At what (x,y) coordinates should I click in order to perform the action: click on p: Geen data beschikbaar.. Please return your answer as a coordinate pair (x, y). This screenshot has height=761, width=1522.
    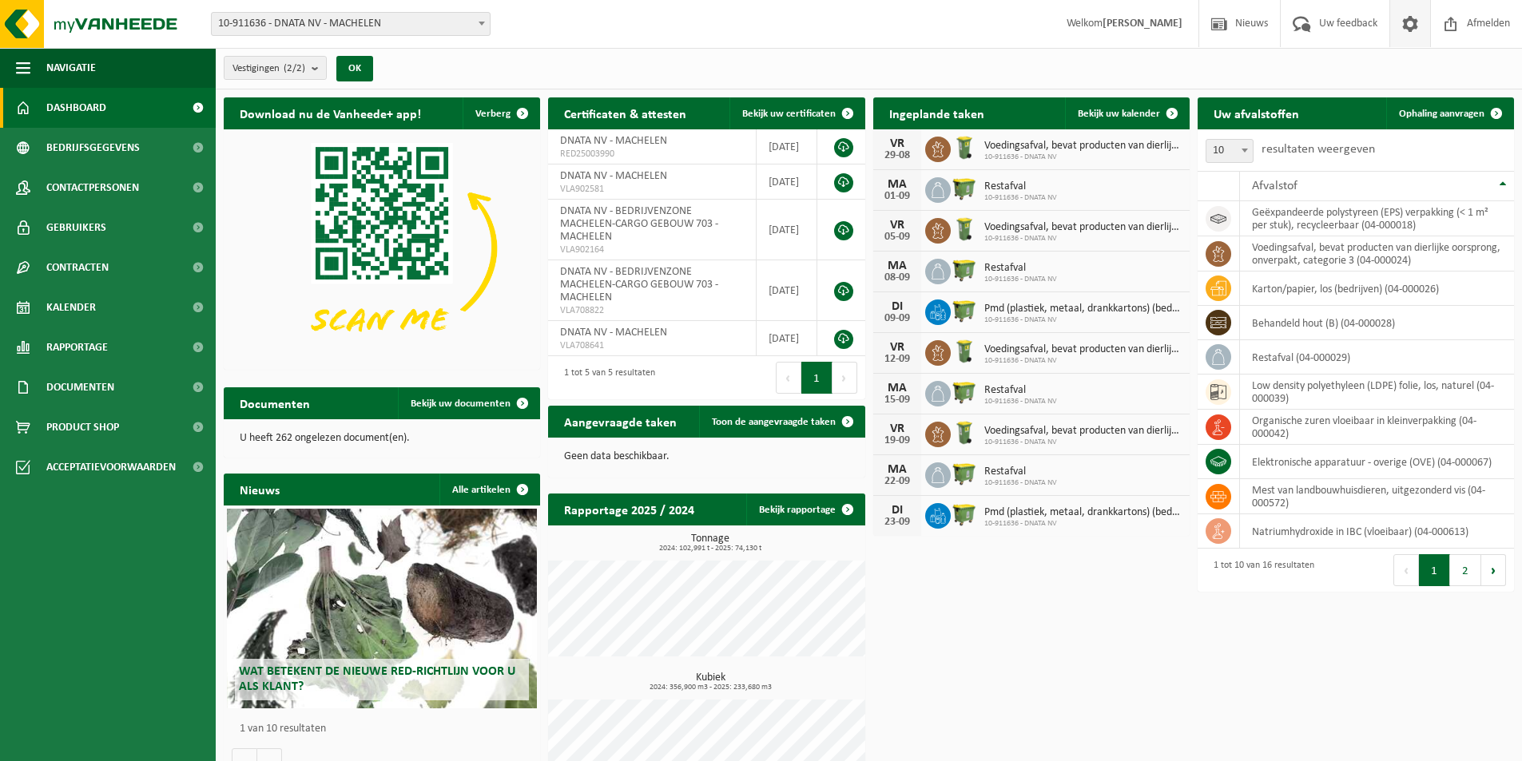
    Looking at the image, I should click on (706, 457).